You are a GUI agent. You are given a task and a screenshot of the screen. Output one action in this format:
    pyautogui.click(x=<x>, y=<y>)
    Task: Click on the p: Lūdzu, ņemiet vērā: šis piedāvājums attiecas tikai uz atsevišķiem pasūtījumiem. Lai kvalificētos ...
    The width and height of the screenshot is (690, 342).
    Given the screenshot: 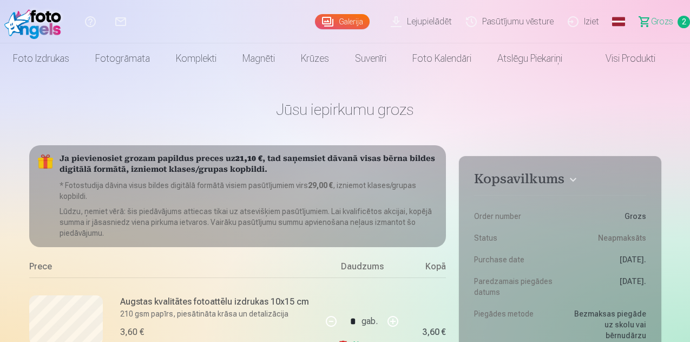 What is the action you would take?
    pyautogui.click(x=249, y=222)
    